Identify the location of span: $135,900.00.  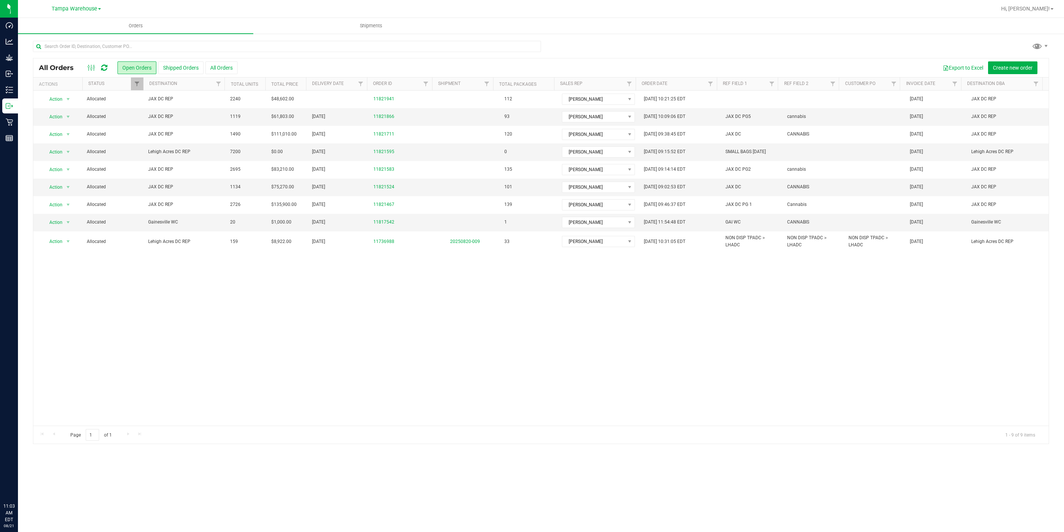
(284, 204).